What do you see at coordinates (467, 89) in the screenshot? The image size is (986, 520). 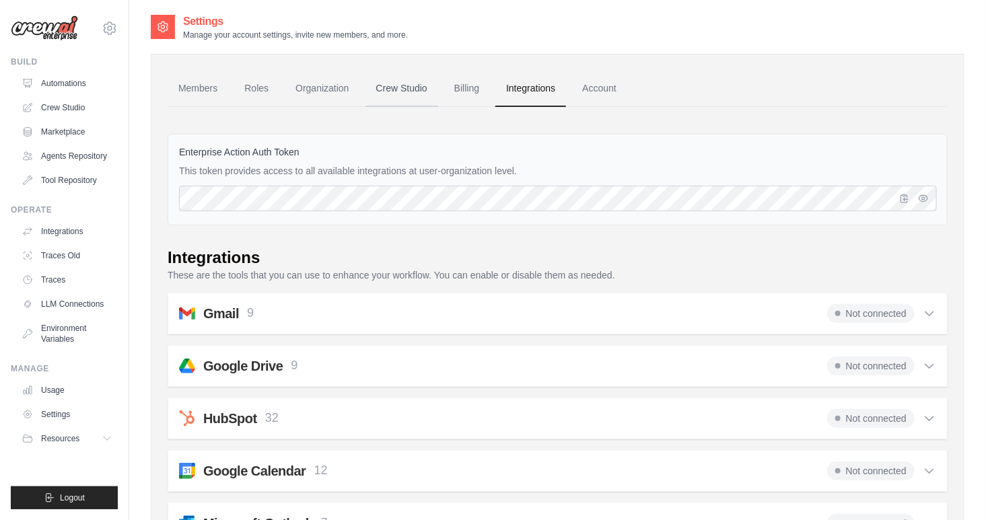 I see `a: Billing` at bounding box center [467, 89].